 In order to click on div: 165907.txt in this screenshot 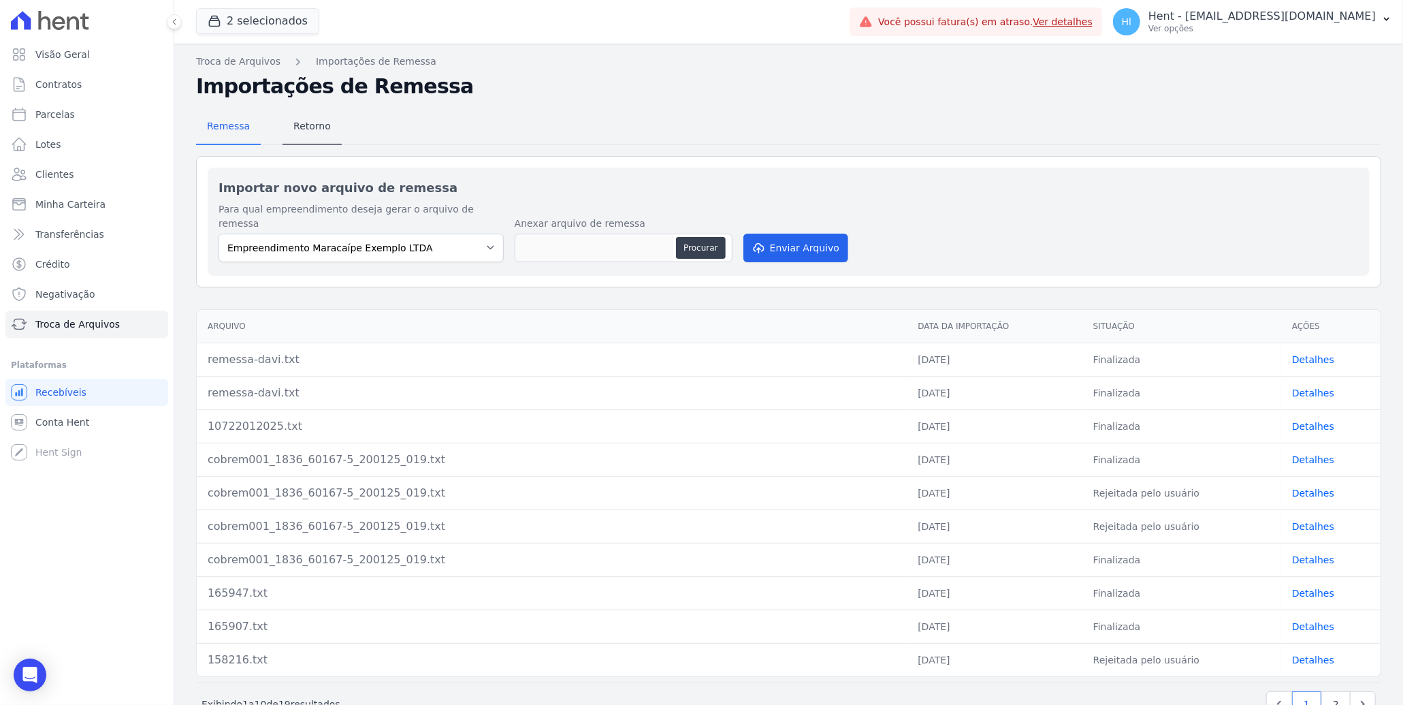, I will do `click(552, 626)`.